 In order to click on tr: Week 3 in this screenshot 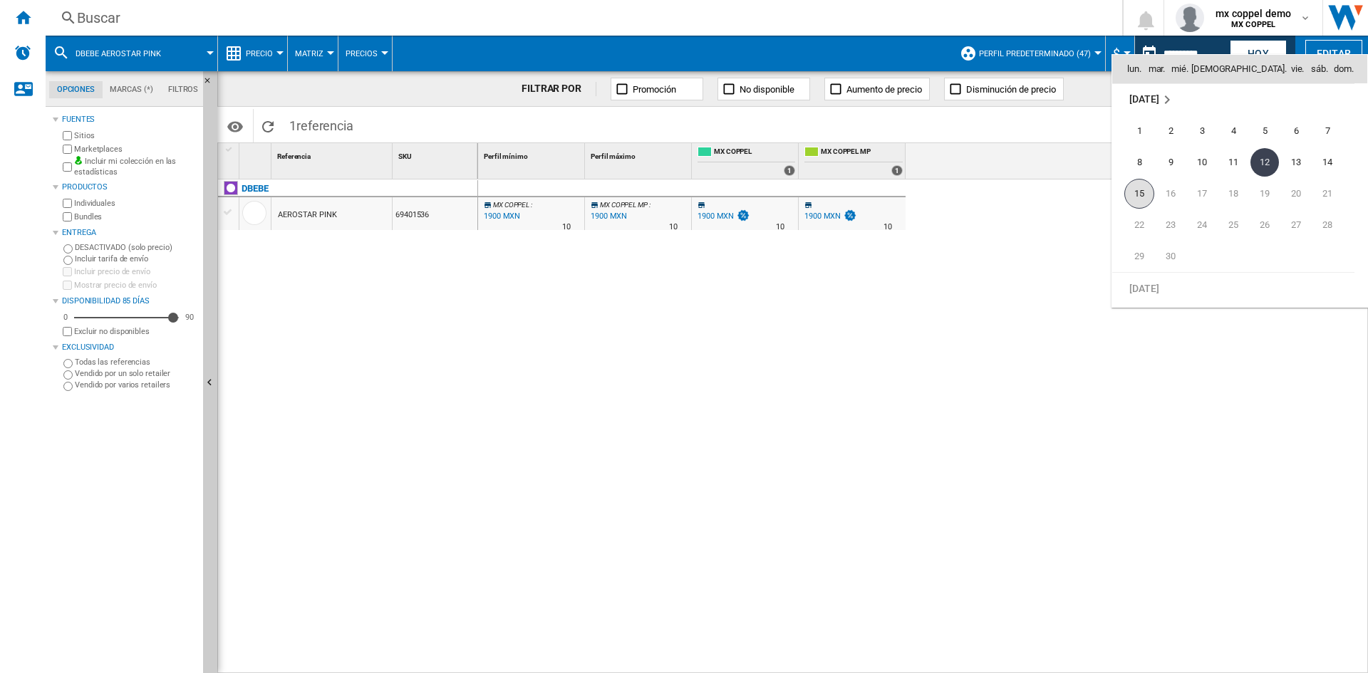, I will do `click(1233, 194)`.